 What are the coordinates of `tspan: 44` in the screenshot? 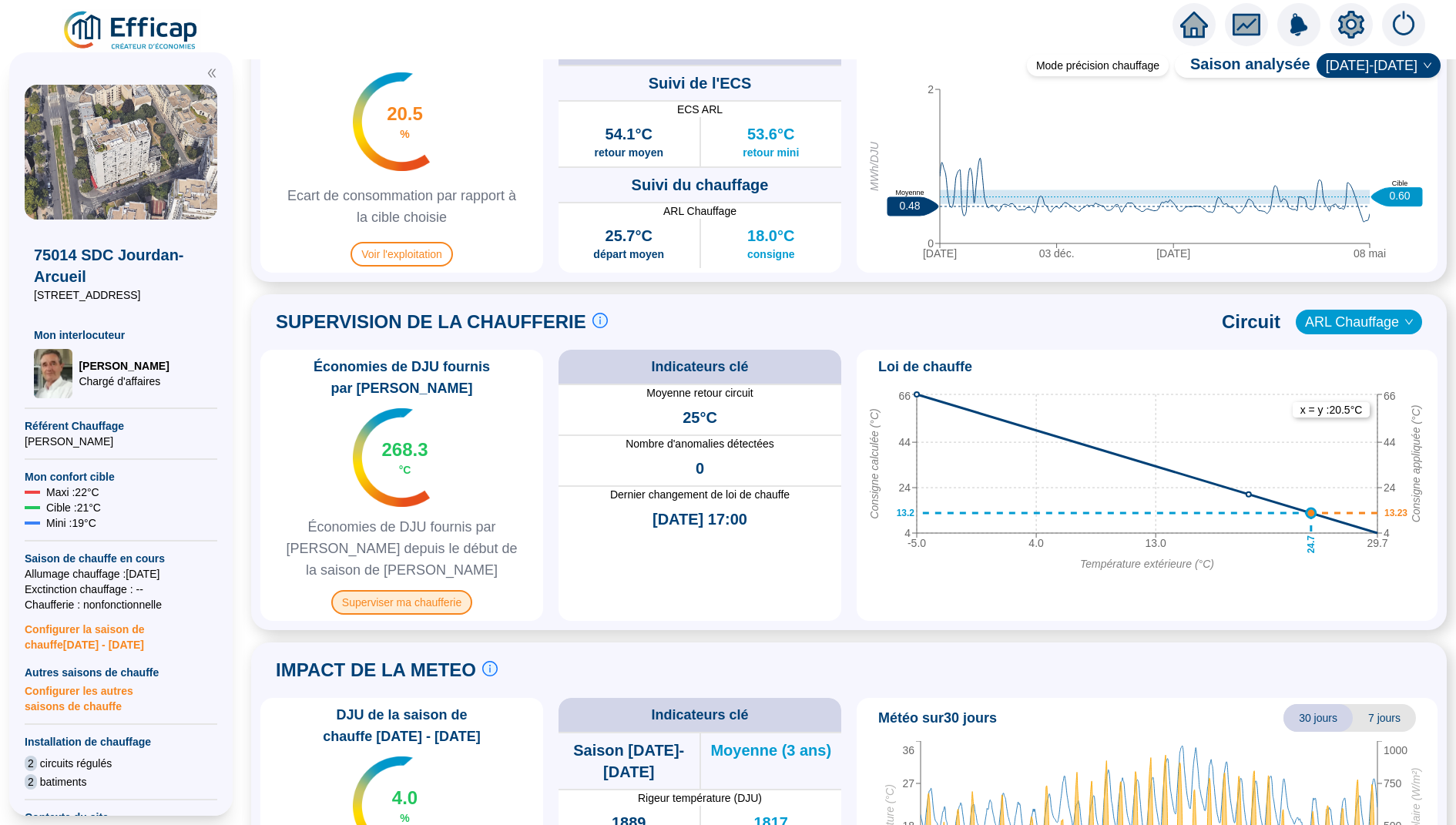 It's located at (905, 442).